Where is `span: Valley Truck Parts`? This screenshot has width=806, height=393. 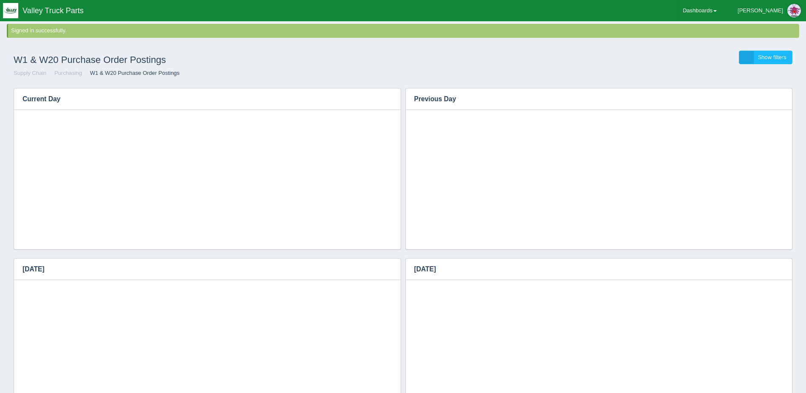 span: Valley Truck Parts is located at coordinates (53, 11).